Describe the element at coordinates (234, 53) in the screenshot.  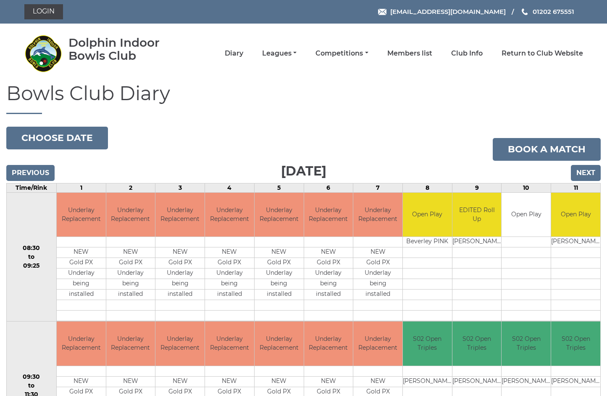
I see `a: Diary` at that location.